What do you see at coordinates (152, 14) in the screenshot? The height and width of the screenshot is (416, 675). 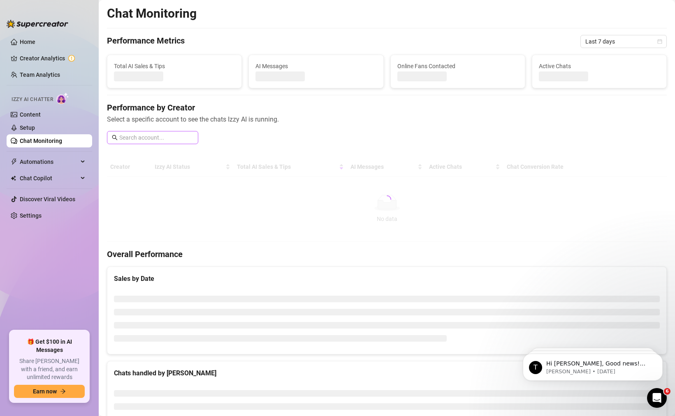 I see `h2: Chat Monitoring` at bounding box center [152, 14].